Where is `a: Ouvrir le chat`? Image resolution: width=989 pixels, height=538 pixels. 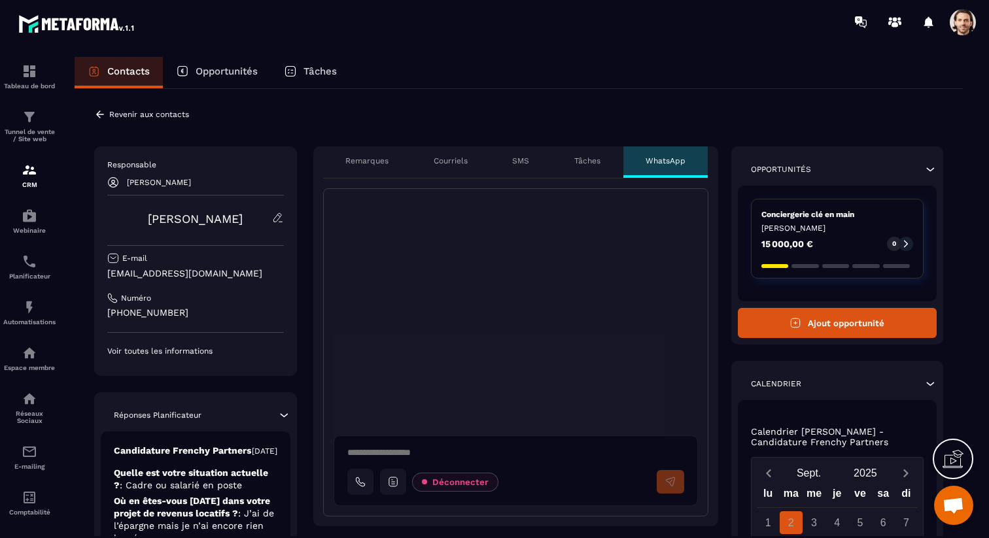 a: Ouvrir le chat is located at coordinates (954, 506).